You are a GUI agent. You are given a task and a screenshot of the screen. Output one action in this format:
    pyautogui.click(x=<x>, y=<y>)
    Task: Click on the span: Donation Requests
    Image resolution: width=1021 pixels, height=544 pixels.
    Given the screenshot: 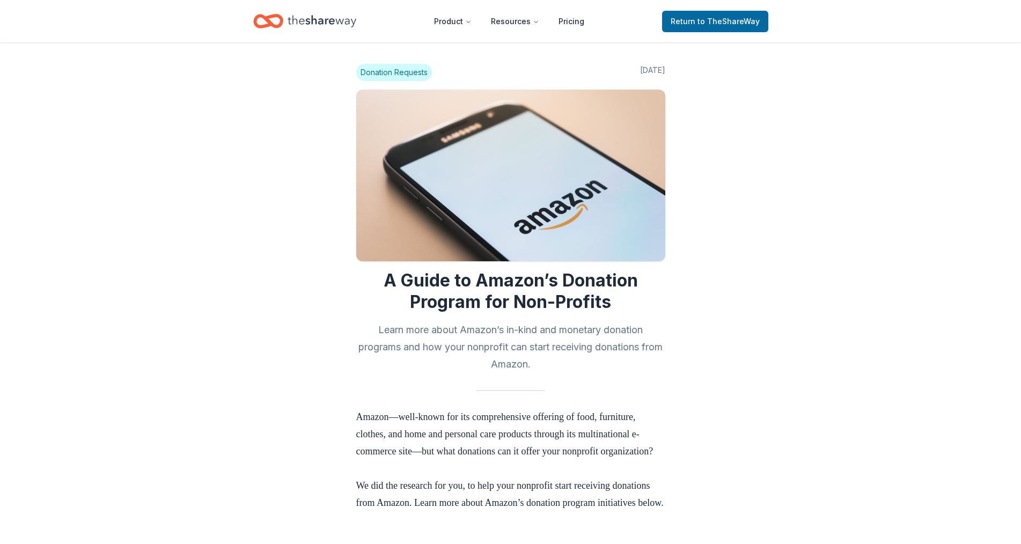 What is the action you would take?
    pyautogui.click(x=394, y=72)
    